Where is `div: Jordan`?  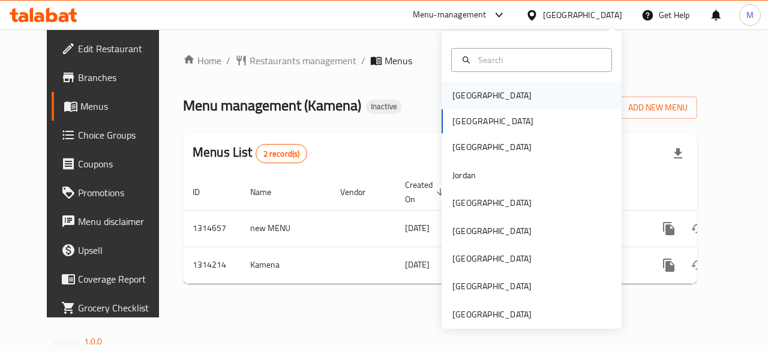 div: Jordan is located at coordinates (464, 175).